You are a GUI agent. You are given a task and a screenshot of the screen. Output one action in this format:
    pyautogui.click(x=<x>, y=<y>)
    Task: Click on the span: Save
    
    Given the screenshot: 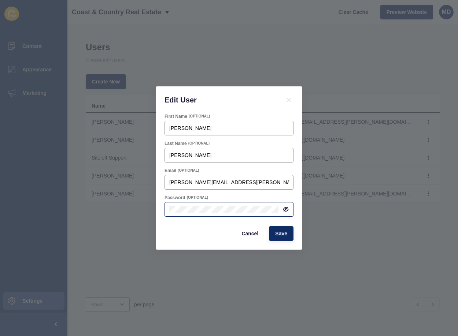 What is the action you would take?
    pyautogui.click(x=281, y=234)
    